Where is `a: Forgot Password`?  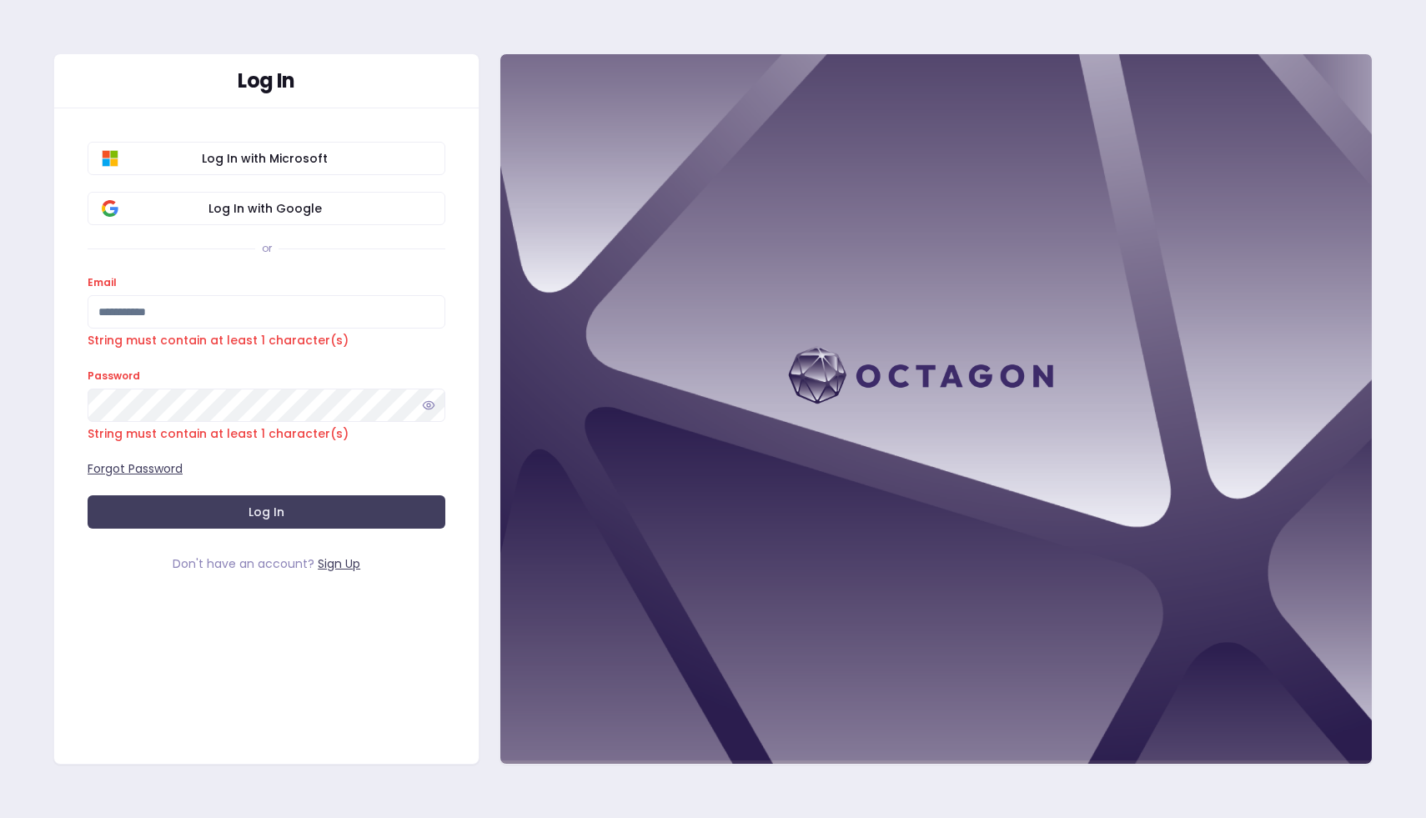 a: Forgot Password is located at coordinates (135, 469).